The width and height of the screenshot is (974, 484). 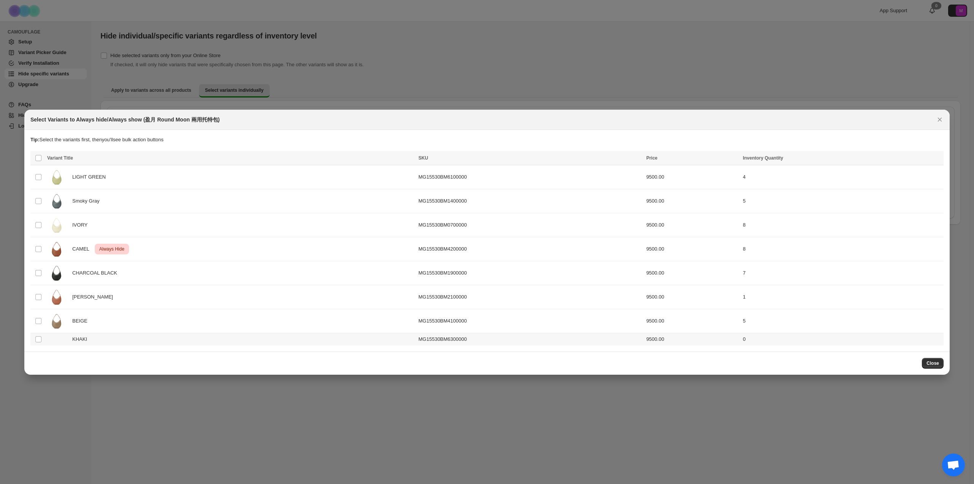 I want to click on span: CHARCOAL BLACK, so click(x=97, y=273).